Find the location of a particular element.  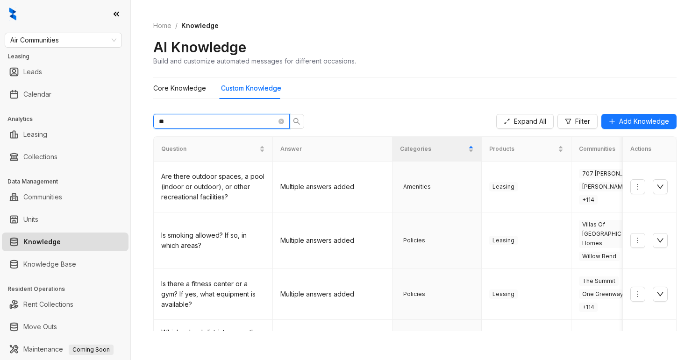

span: Knowledge is located at coordinates (200, 25).